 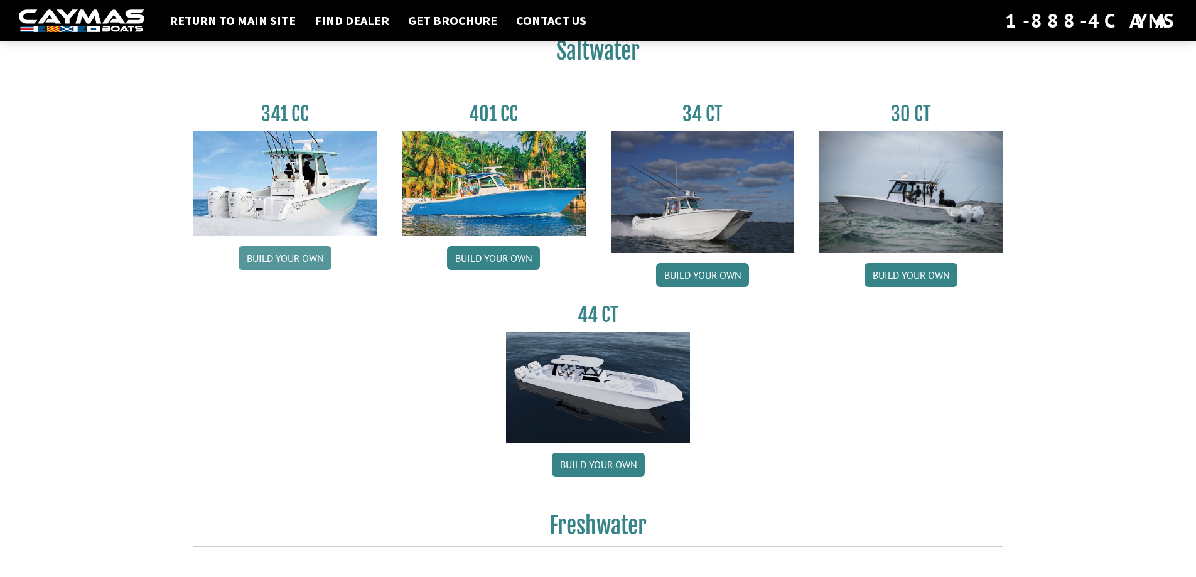 I want to click on img: 30_CT_photo_shoot_for_caymas_connect.jpg, so click(x=911, y=191).